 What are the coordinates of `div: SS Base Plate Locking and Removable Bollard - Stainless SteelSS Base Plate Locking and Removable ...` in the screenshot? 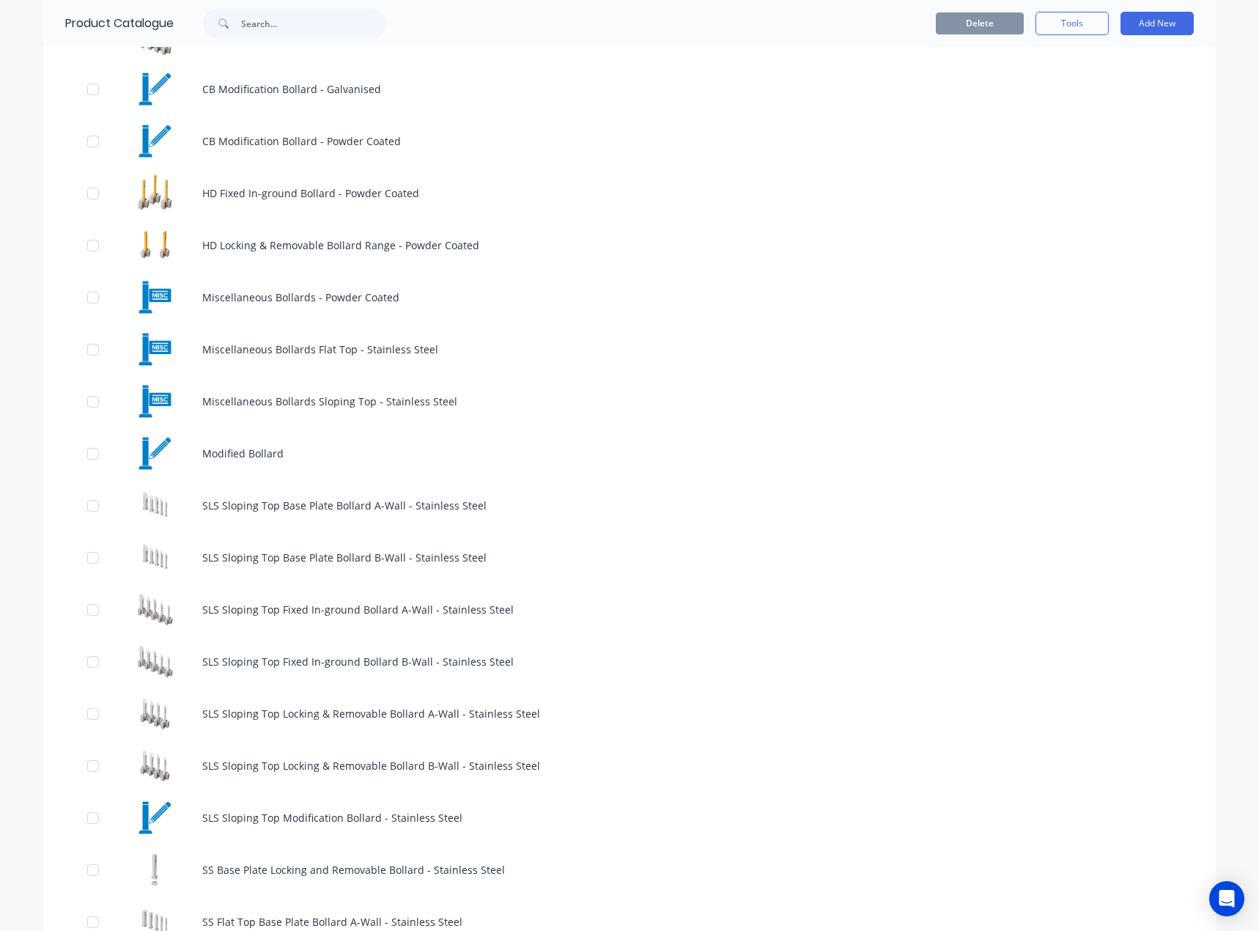 It's located at (630, 869).